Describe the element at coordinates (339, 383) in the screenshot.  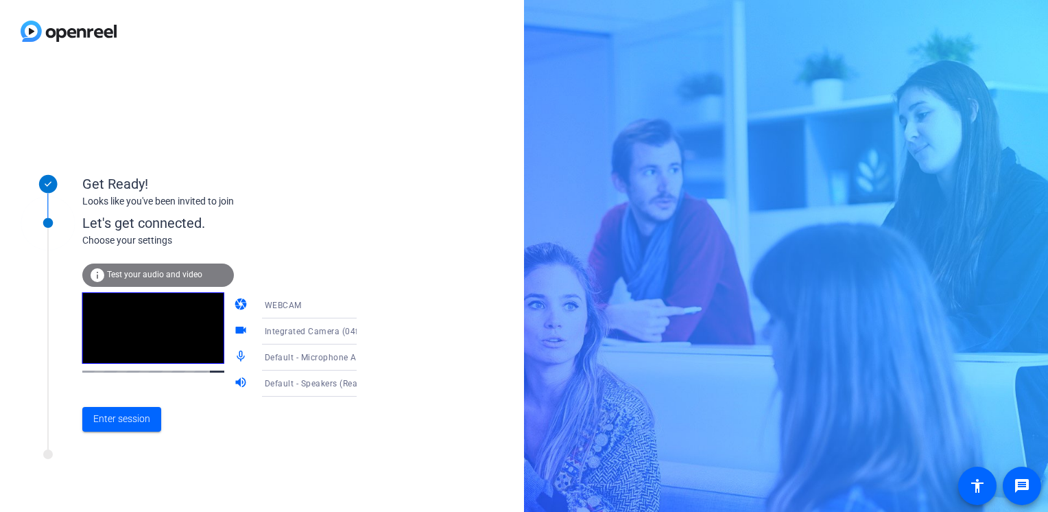
I see `span: Default - Speakers (Realtek(R) Audio)` at that location.